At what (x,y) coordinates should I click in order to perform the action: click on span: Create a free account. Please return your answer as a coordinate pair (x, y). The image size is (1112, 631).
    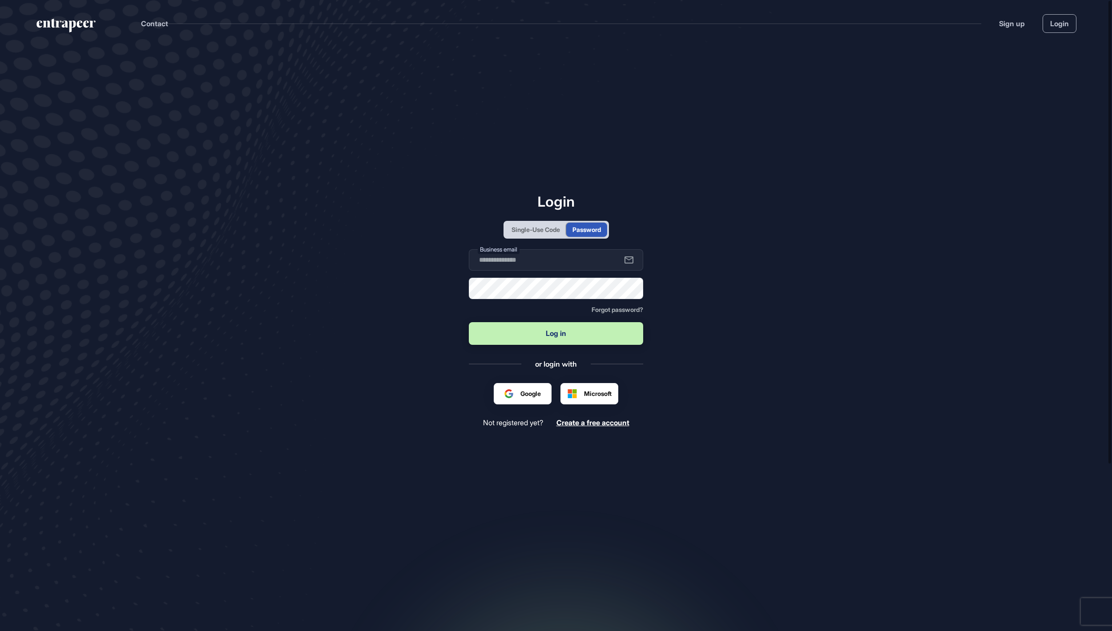
    Looking at the image, I should click on (593, 423).